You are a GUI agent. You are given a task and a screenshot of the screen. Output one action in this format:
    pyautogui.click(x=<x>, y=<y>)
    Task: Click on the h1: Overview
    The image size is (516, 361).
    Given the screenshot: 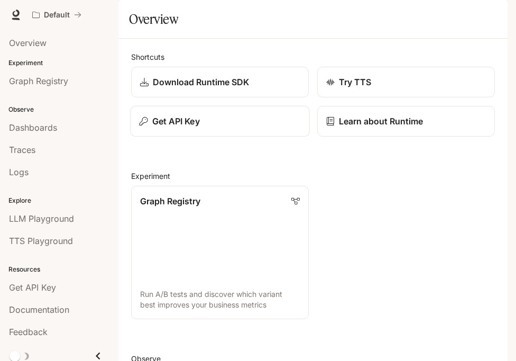 What is the action you would take?
    pyautogui.click(x=153, y=19)
    